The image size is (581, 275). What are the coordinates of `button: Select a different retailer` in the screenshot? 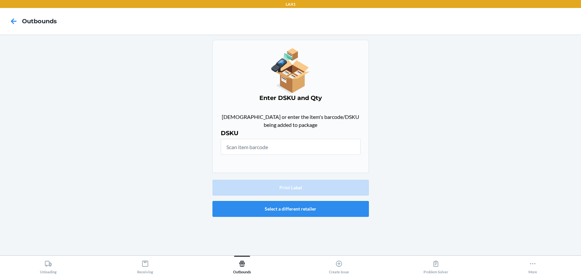 It's located at (290, 209).